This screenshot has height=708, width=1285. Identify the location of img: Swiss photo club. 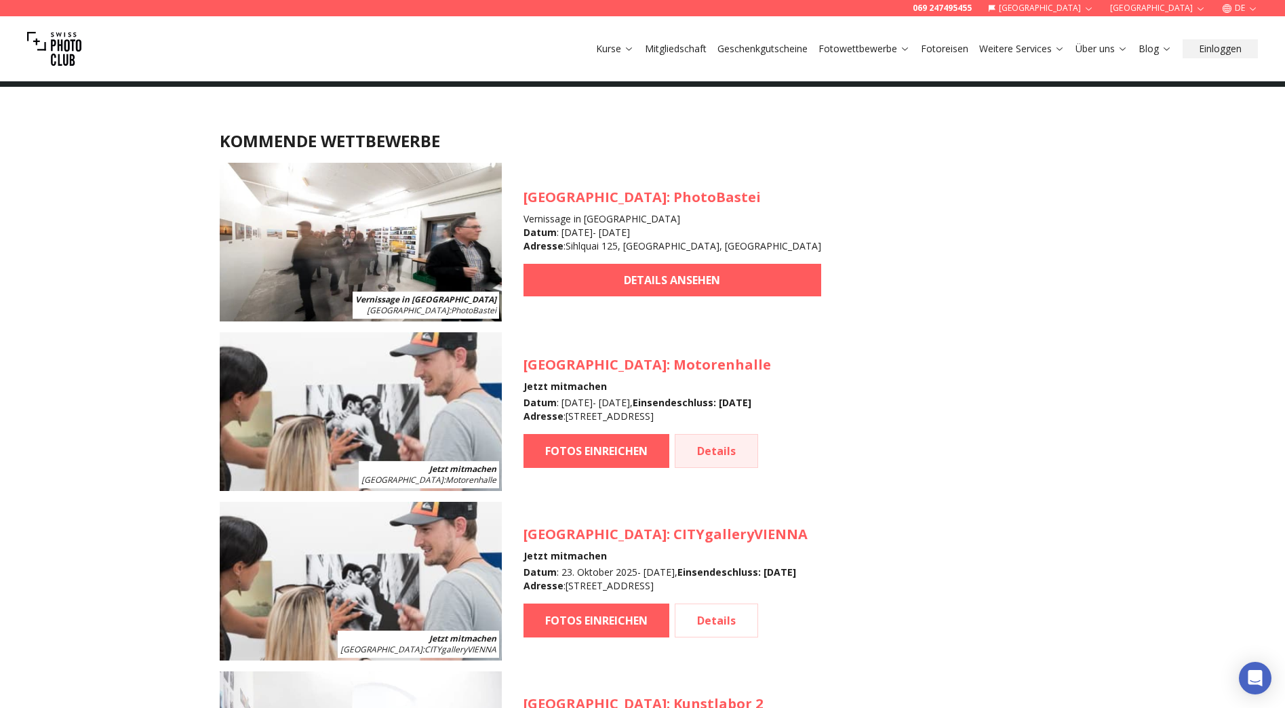
(54, 49).